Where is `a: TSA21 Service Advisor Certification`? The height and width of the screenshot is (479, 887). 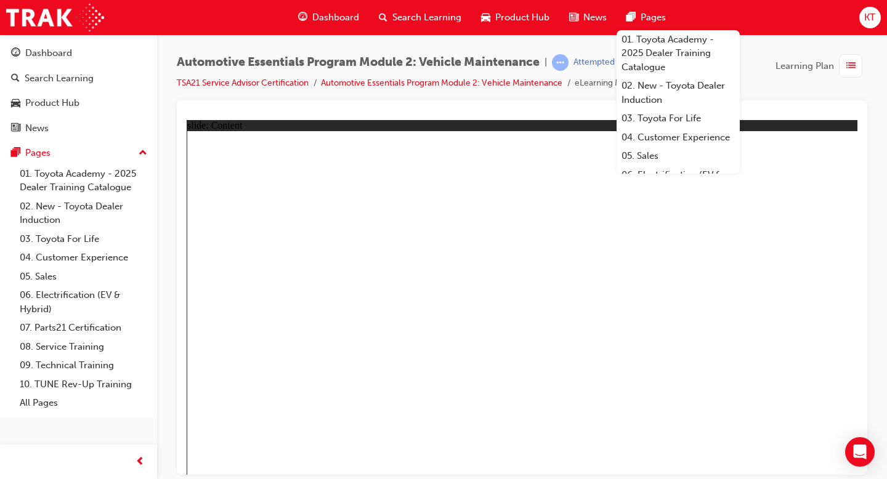 a: TSA21 Service Advisor Certification is located at coordinates (243, 83).